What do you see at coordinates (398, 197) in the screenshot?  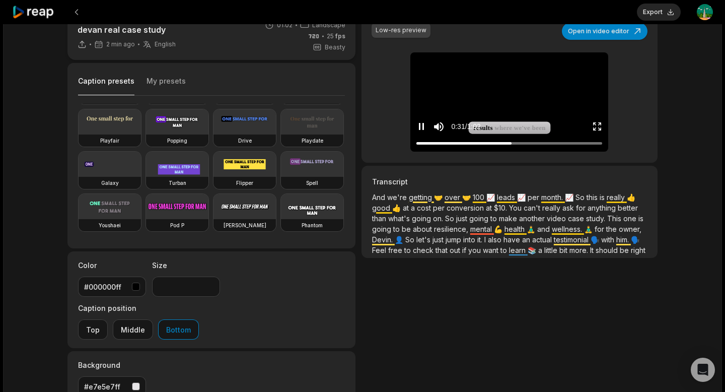 I see `span: we're` at bounding box center [398, 197].